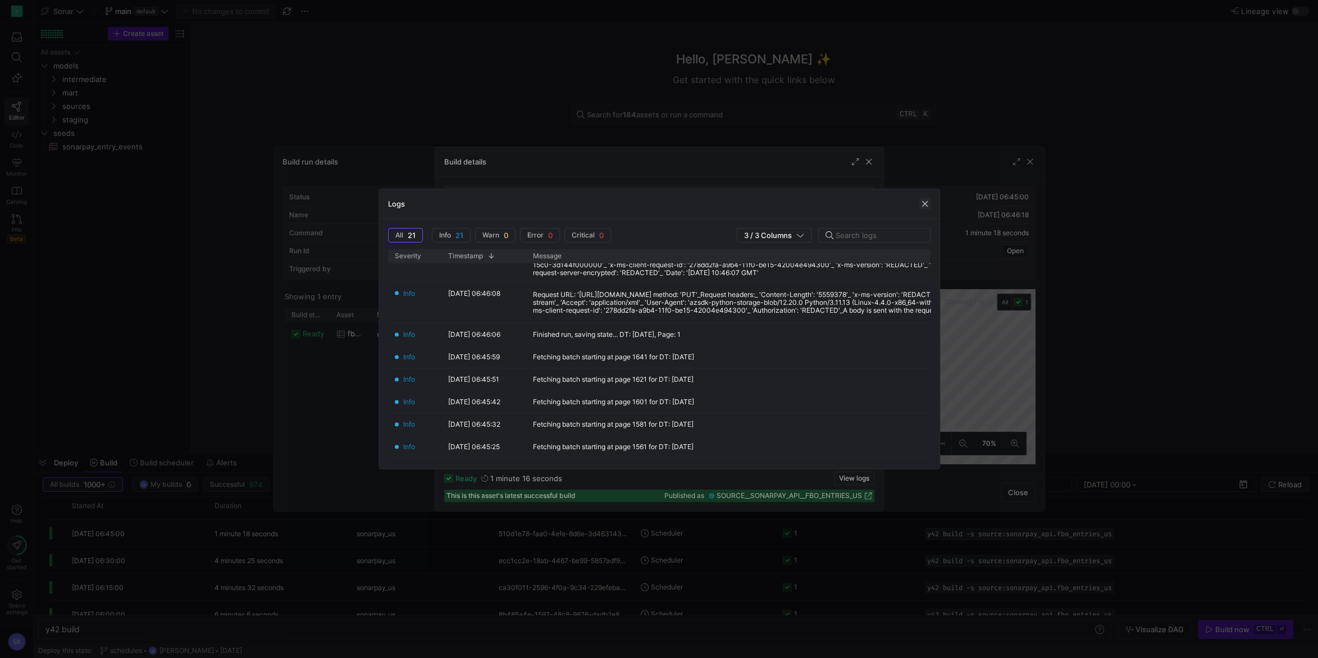 The image size is (1318, 658). What do you see at coordinates (495, 235) in the screenshot?
I see `button: Warn0` at bounding box center [495, 235].